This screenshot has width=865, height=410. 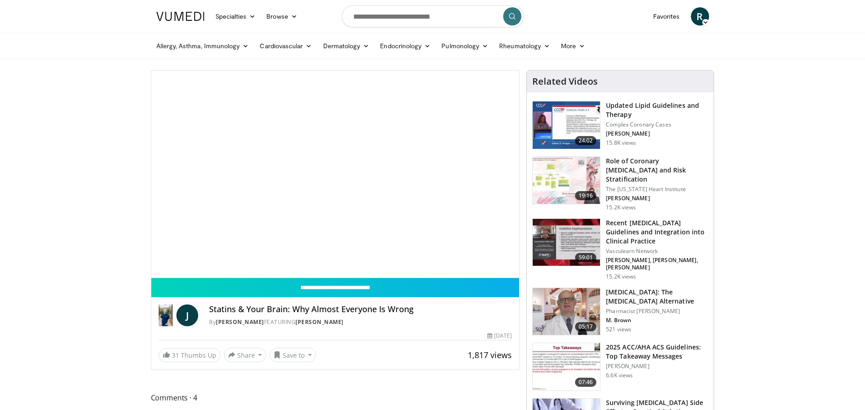 I want to click on img: 369ac253-1227-4c00-b4e1-6e957fd240a8.150x105_q85_crop-smart_upscale.jpg, so click(x=566, y=366).